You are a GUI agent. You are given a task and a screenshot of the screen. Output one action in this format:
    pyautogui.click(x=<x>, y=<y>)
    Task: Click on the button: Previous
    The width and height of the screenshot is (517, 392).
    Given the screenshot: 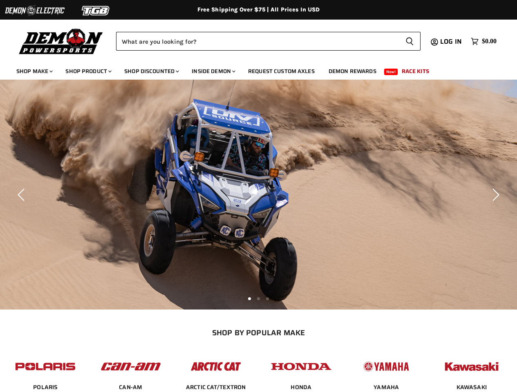 What is the action you would take?
    pyautogui.click(x=22, y=195)
    